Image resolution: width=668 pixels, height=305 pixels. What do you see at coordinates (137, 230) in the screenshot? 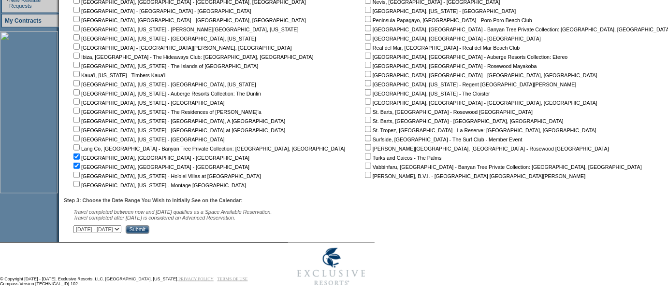
I see `input: Submit` at bounding box center [137, 230].